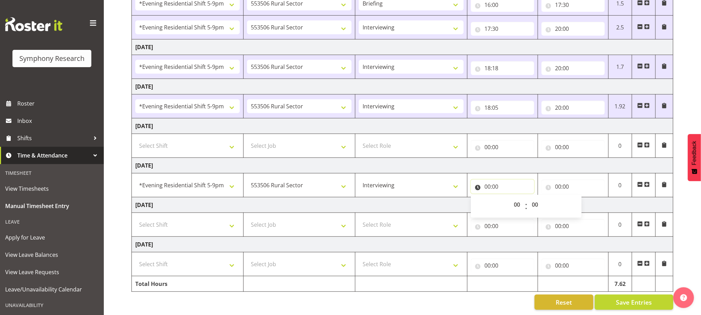 The height and width of the screenshot is (315, 701). I want to click on span: Feedback, so click(694, 153).